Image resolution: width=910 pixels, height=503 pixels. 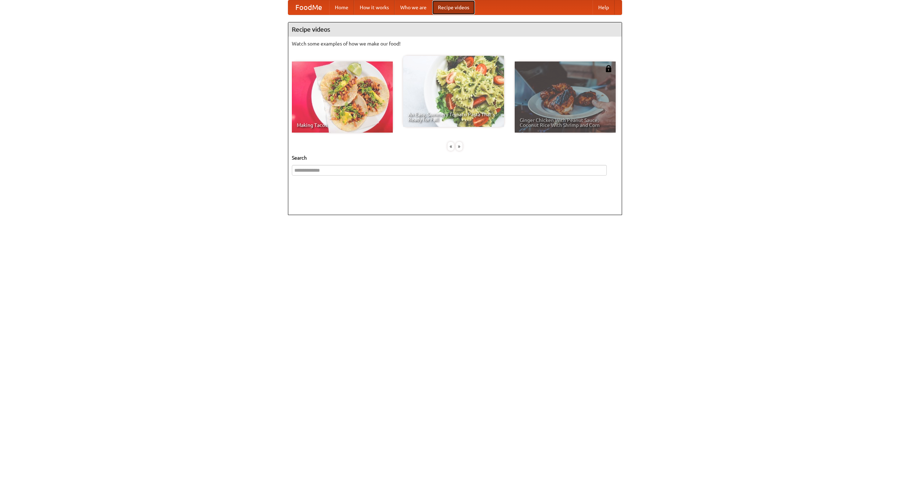 I want to click on a: Recipe videos, so click(x=454, y=7).